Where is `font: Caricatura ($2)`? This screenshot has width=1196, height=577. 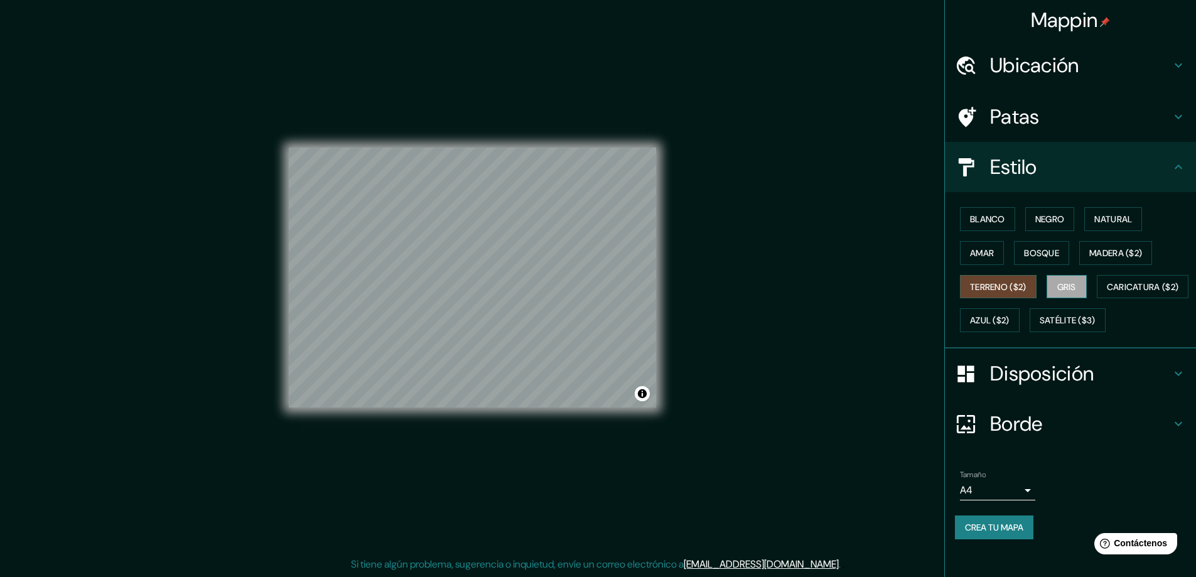
font: Caricatura ($2) is located at coordinates (1142, 287).